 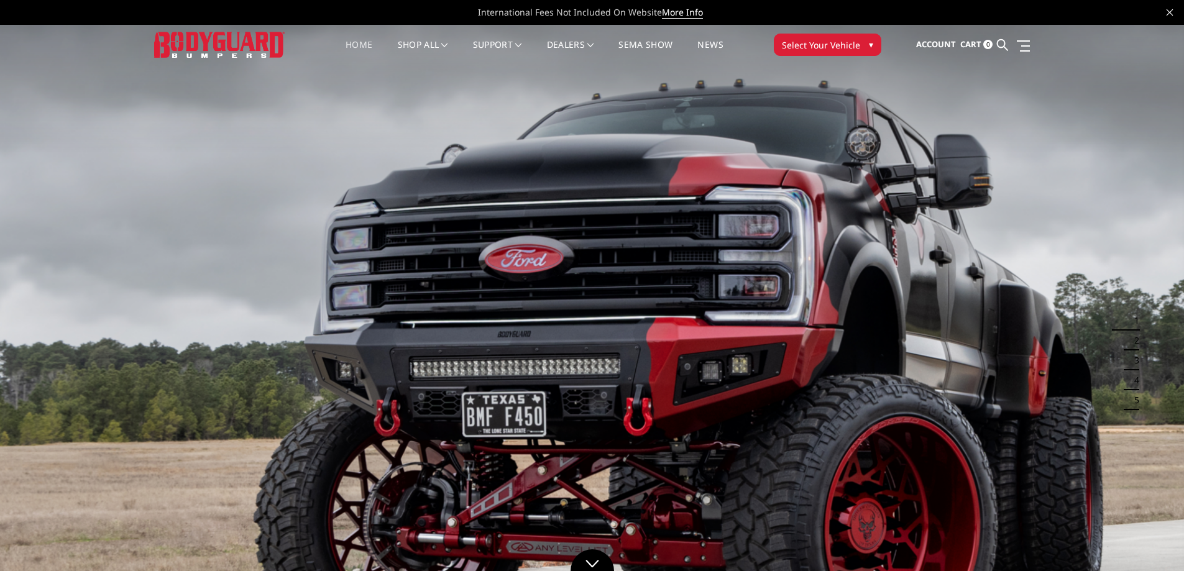 What do you see at coordinates (988, 44) in the screenshot?
I see `span: 0` at bounding box center [988, 44].